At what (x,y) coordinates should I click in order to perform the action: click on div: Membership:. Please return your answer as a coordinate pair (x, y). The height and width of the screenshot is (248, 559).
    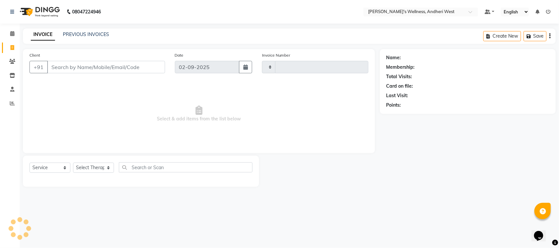
    Looking at the image, I should click on (400, 67).